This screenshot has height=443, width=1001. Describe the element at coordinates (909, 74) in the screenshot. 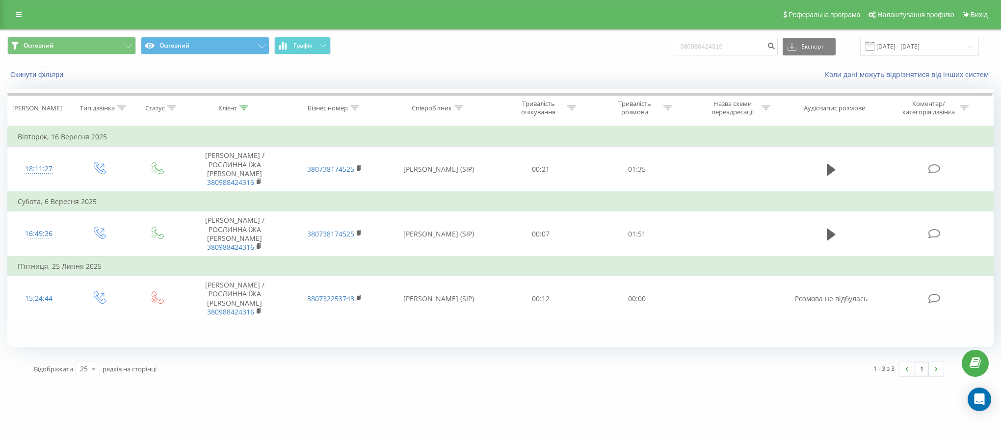

I see `a: Коли дані можуть відрізнятися вiд інших систем` at that location.